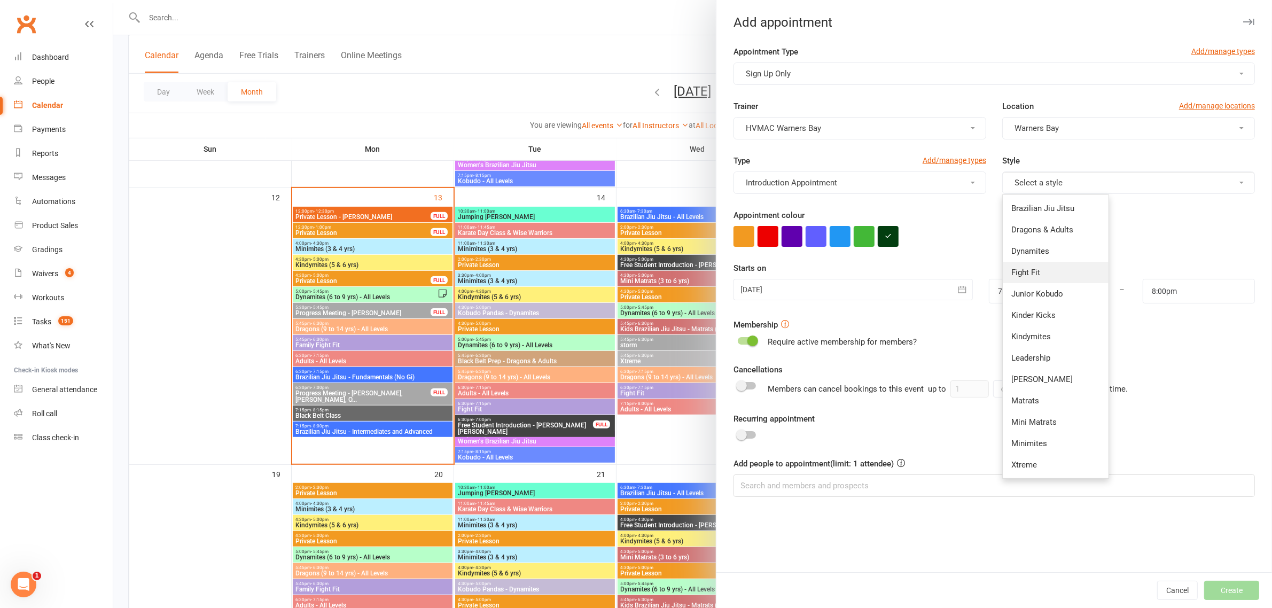 The height and width of the screenshot is (608, 1272). Describe the element at coordinates (986, 389) in the screenshot. I see `div: up to` at that location.